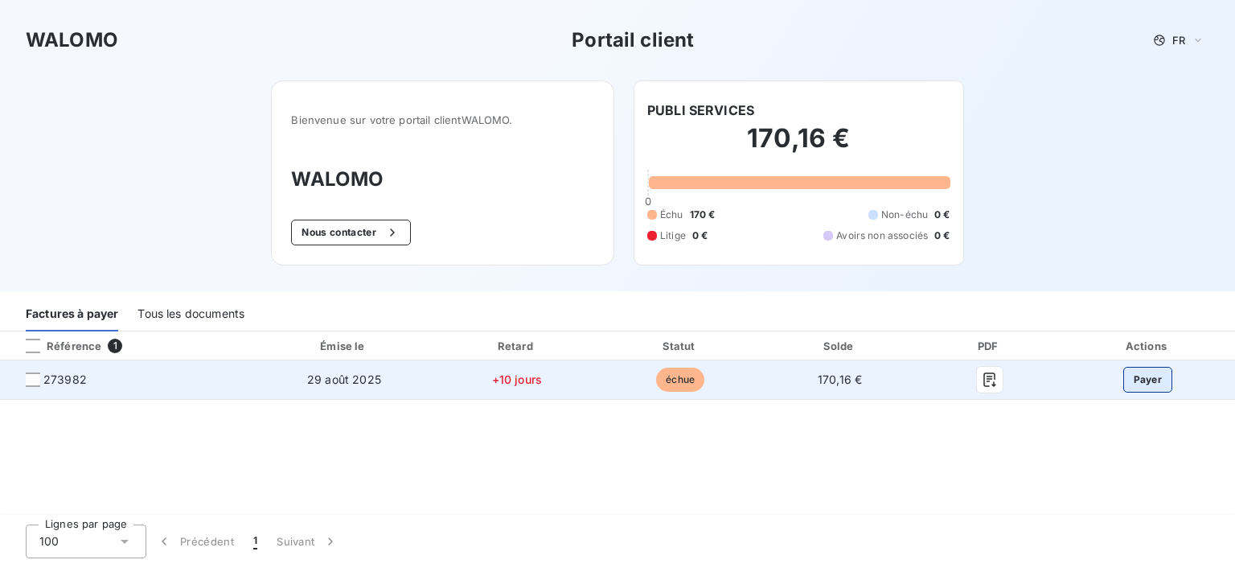 Image resolution: width=1235 pixels, height=568 pixels. What do you see at coordinates (307, 541) in the screenshot?
I see `button: Suivant` at bounding box center [307, 541].